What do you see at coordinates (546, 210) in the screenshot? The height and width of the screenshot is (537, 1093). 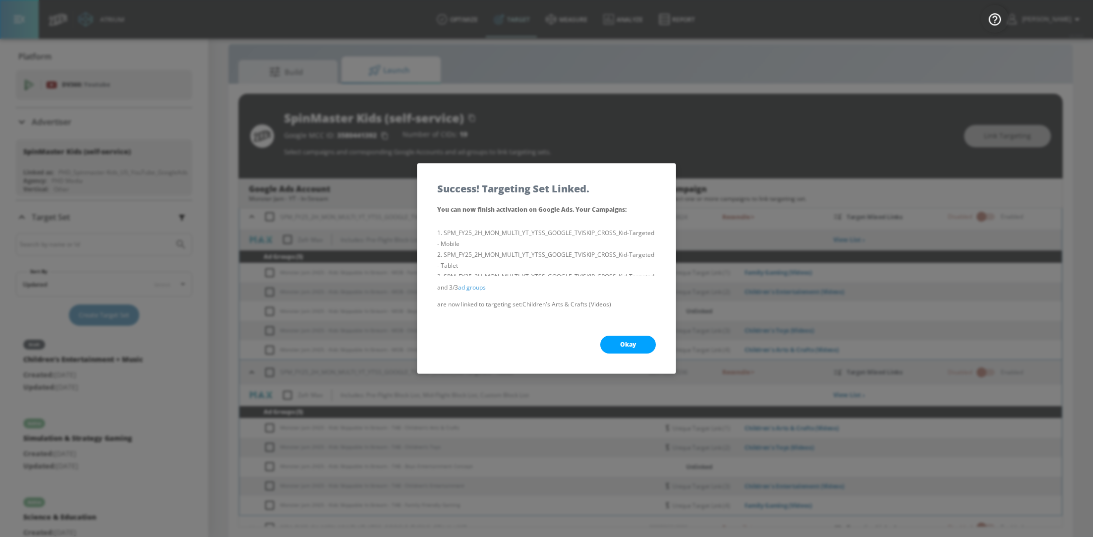 I see `p: You can now finish activation on Google Ads. Your Campaign s :` at bounding box center [546, 210].